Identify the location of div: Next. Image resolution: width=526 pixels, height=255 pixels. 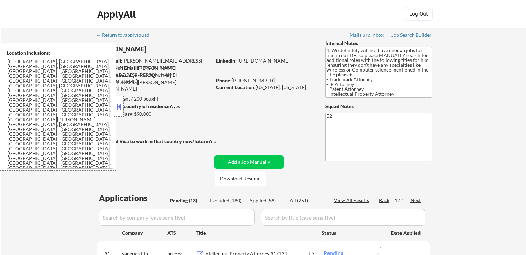
(416, 200).